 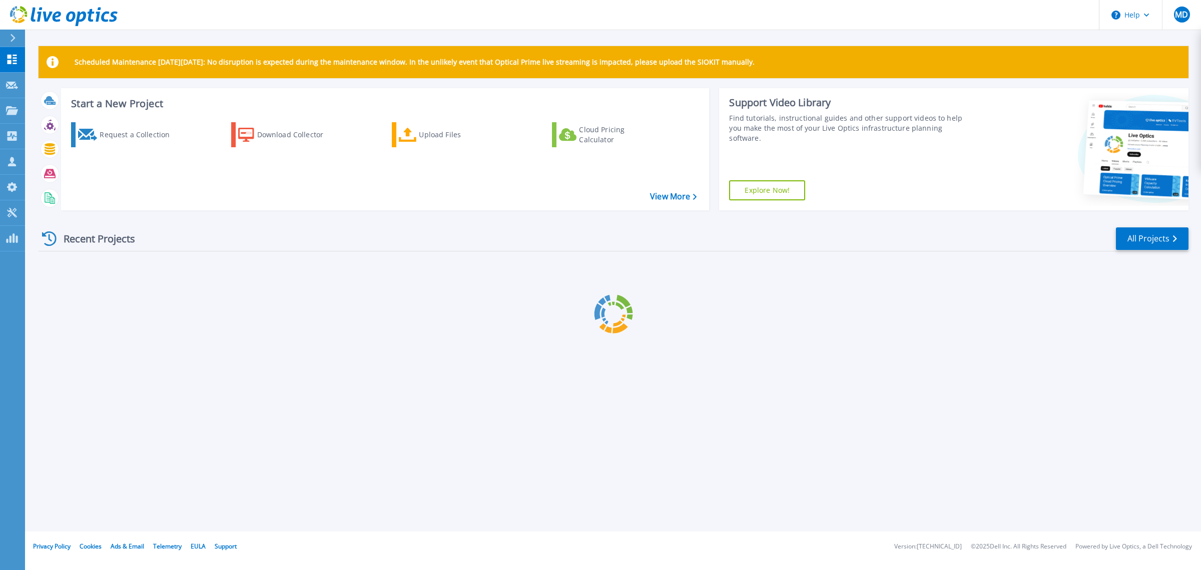 What do you see at coordinates (52, 546) in the screenshot?
I see `a: Privacy Policy` at bounding box center [52, 546].